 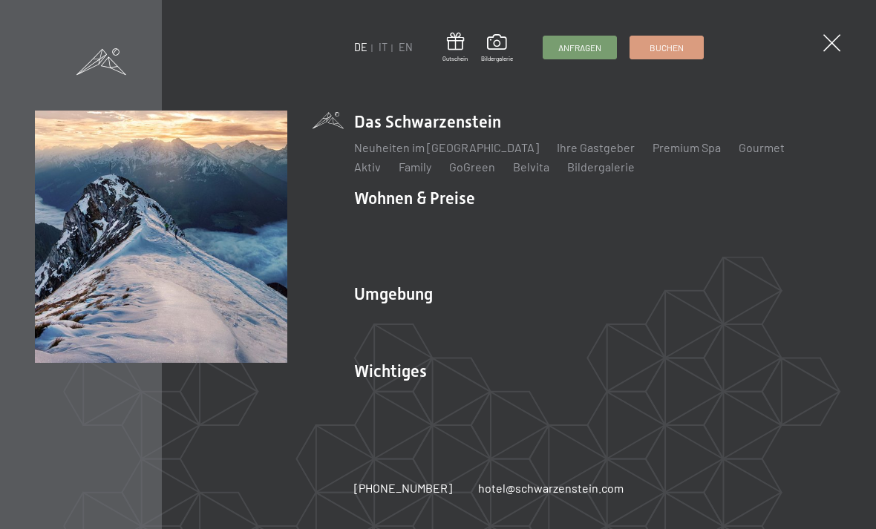 I want to click on a: Family, so click(x=415, y=166).